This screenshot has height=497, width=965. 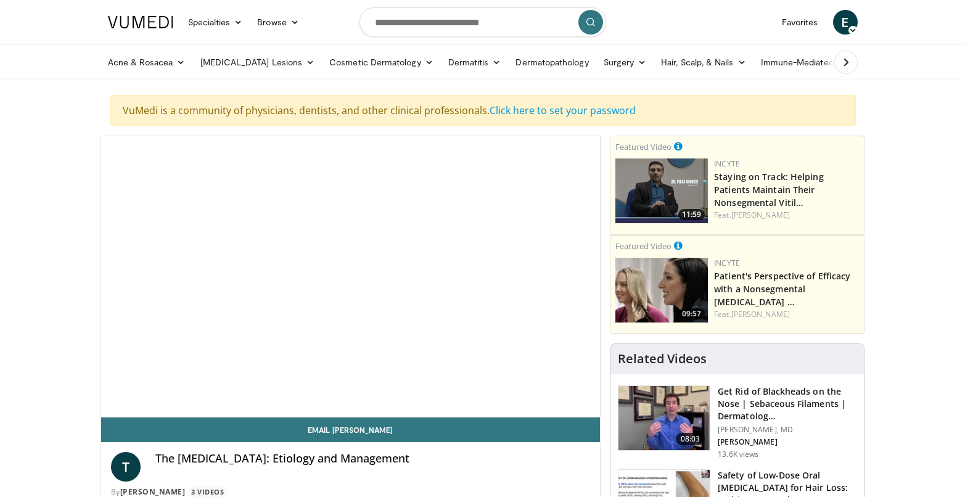 I want to click on a: Click here to set your password, so click(x=562, y=110).